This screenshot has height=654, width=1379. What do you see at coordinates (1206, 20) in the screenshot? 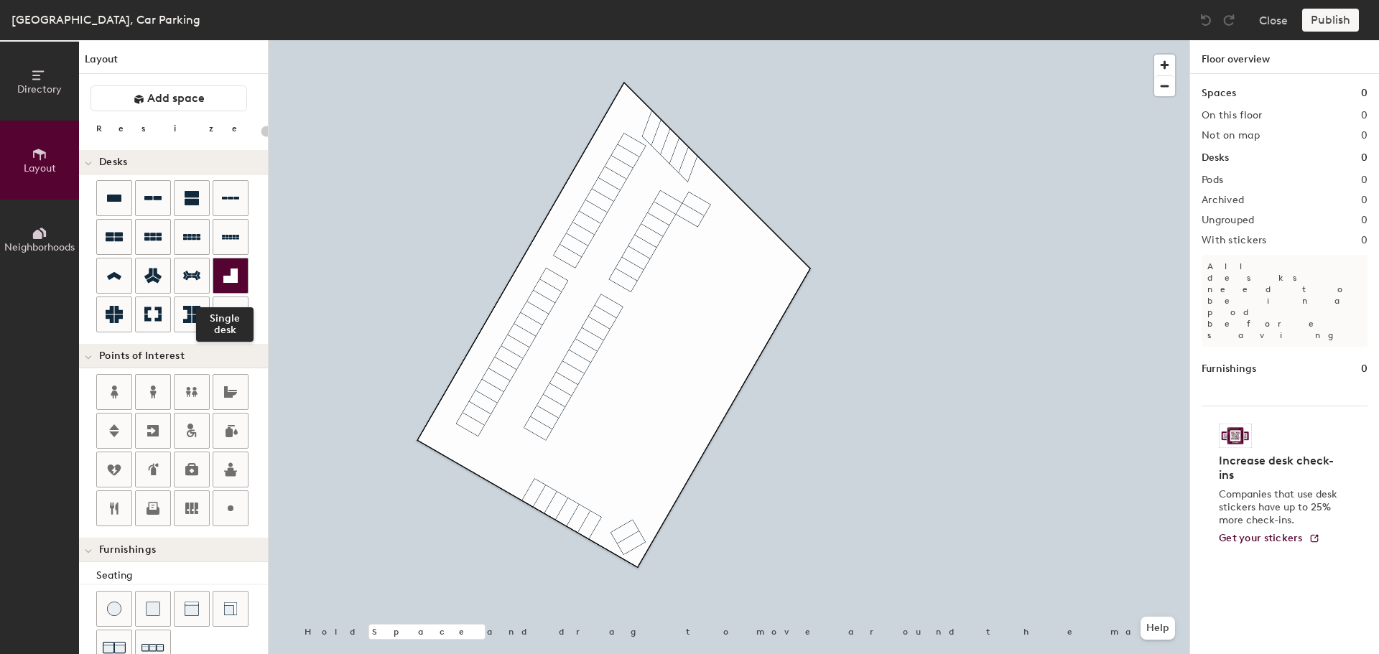
I see `img: Undo` at bounding box center [1206, 20].